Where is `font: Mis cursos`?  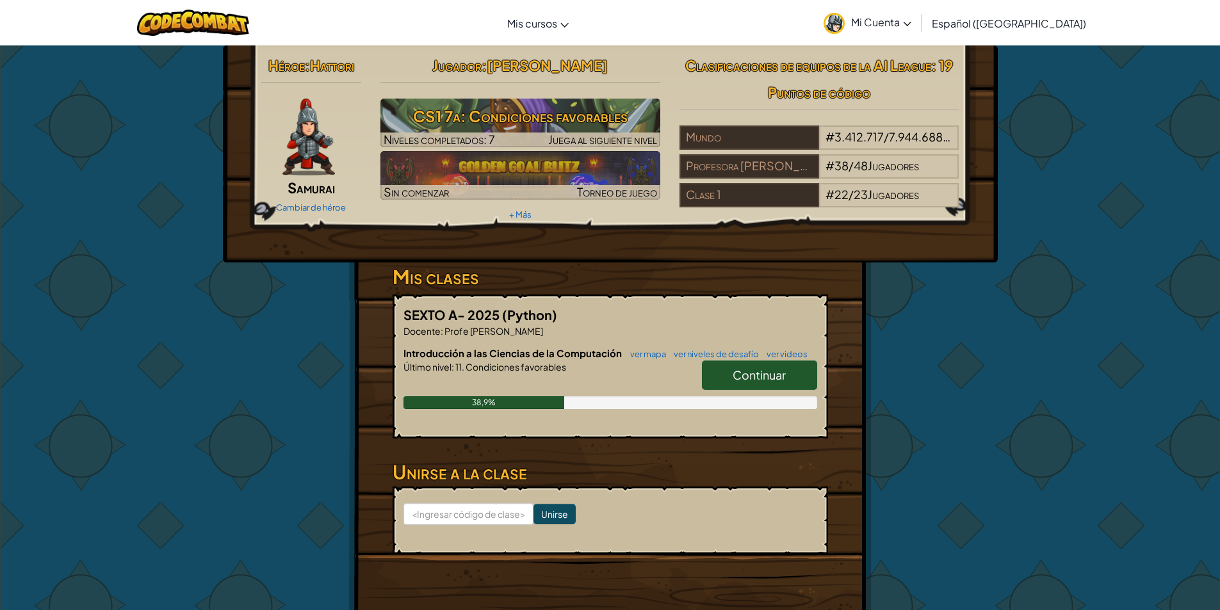 font: Mis cursos is located at coordinates (532, 23).